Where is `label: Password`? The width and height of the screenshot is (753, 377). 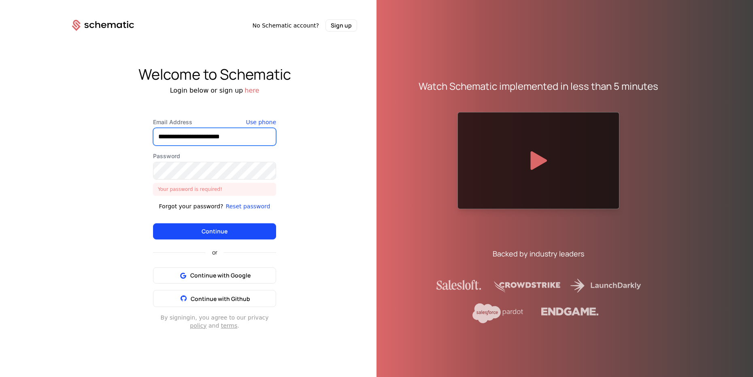
label: Password is located at coordinates (215, 156).